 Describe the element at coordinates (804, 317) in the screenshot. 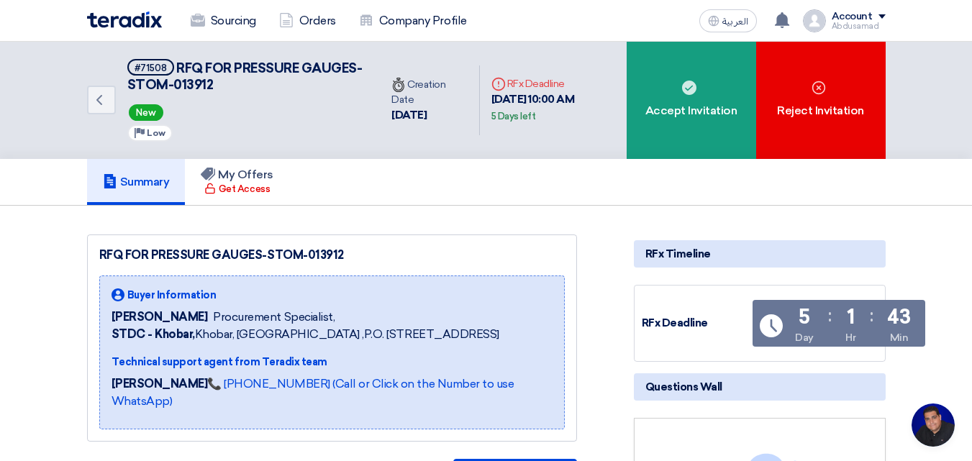

I see `div: 5` at that location.